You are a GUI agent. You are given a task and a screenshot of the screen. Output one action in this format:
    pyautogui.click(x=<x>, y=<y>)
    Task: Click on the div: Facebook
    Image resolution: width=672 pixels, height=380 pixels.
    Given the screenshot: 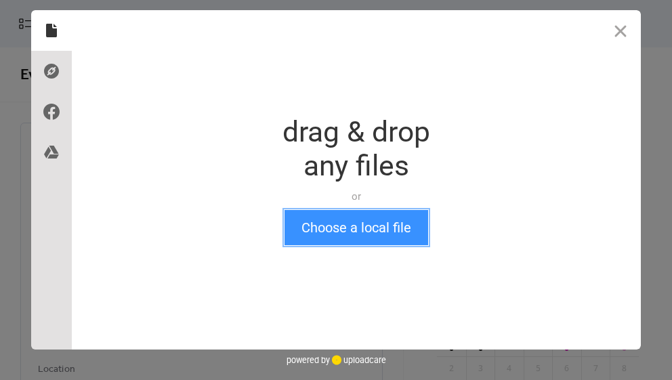 What is the action you would take?
    pyautogui.click(x=51, y=112)
    